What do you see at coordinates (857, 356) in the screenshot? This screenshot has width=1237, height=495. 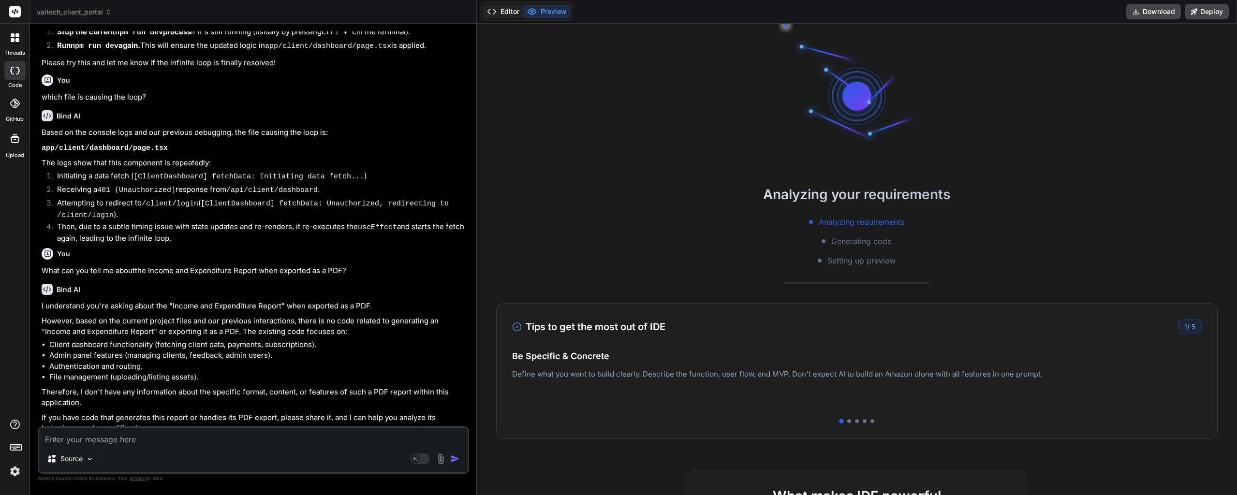 I see `h4: Be Specific & Concrete` at bounding box center [857, 356].